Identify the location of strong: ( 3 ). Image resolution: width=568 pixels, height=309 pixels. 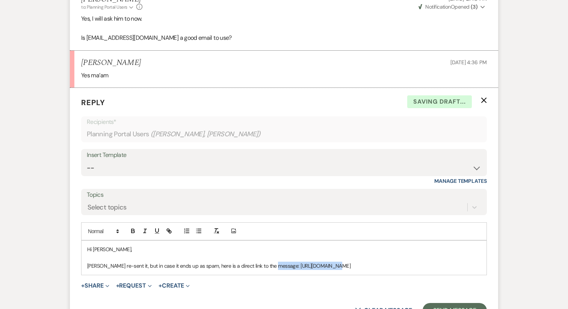
(474, 7).